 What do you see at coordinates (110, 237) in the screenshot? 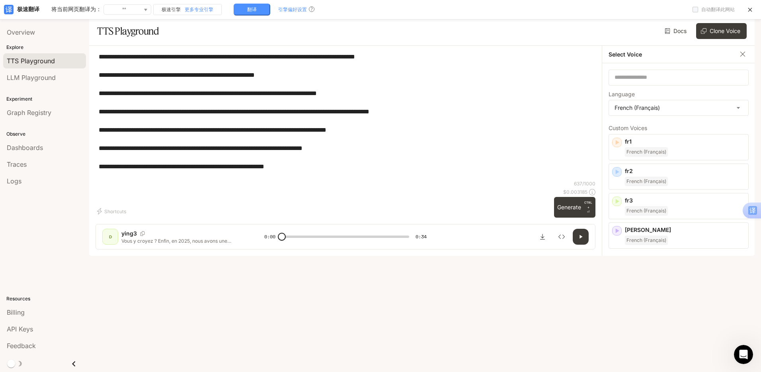
I see `div: D` at bounding box center [110, 237].